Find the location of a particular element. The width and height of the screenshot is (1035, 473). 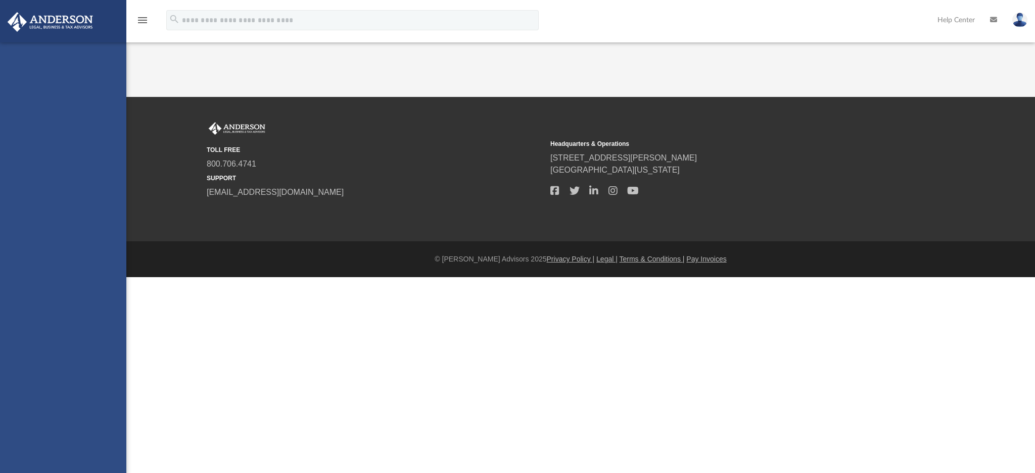

small: Headquarters & Operations is located at coordinates (718, 144).